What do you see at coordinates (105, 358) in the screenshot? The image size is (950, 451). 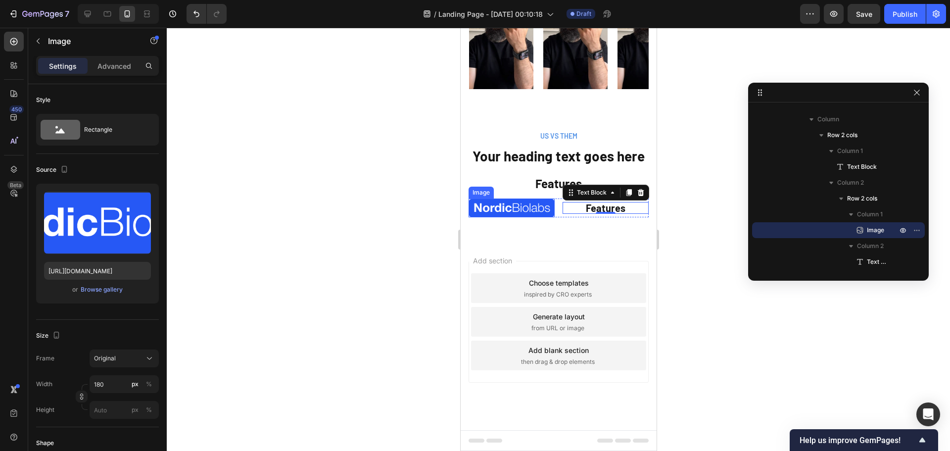 I see `span: Original` at bounding box center [105, 358].